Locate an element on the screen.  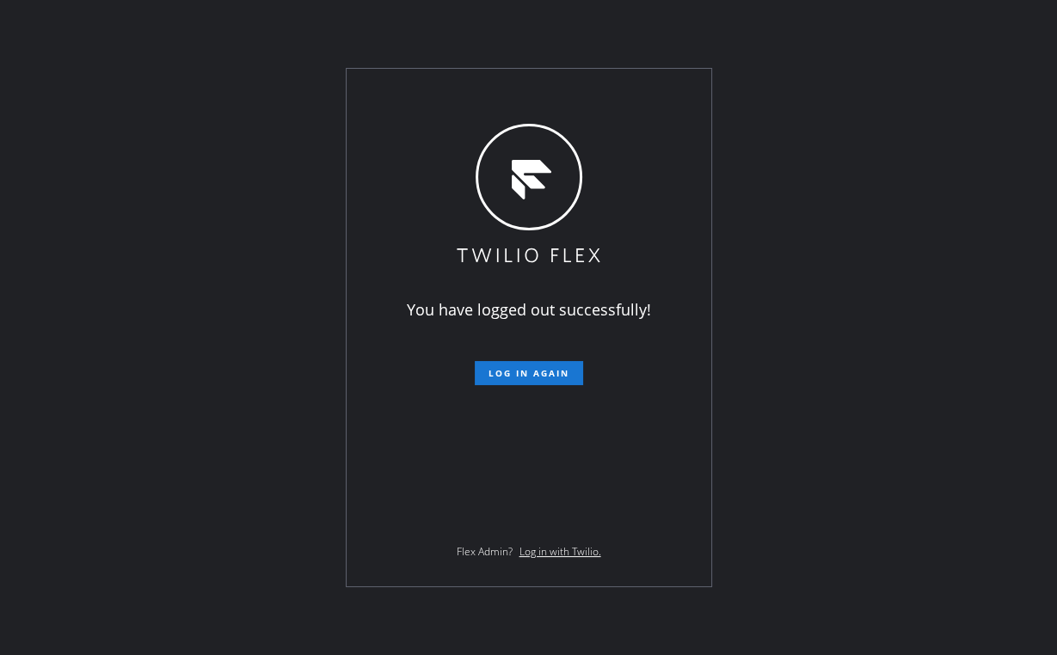
span: Log in with Twilio. is located at coordinates (560, 551).